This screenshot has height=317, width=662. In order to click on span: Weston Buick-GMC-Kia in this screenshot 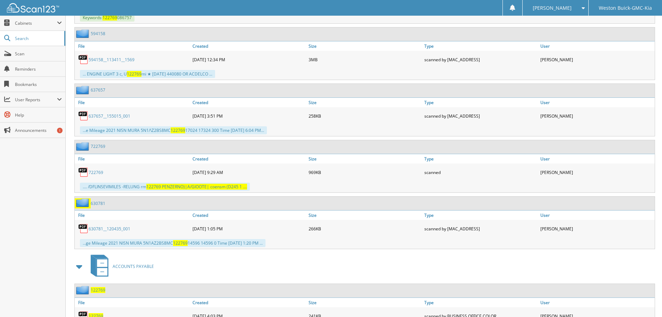, I will do `click(626, 8)`.